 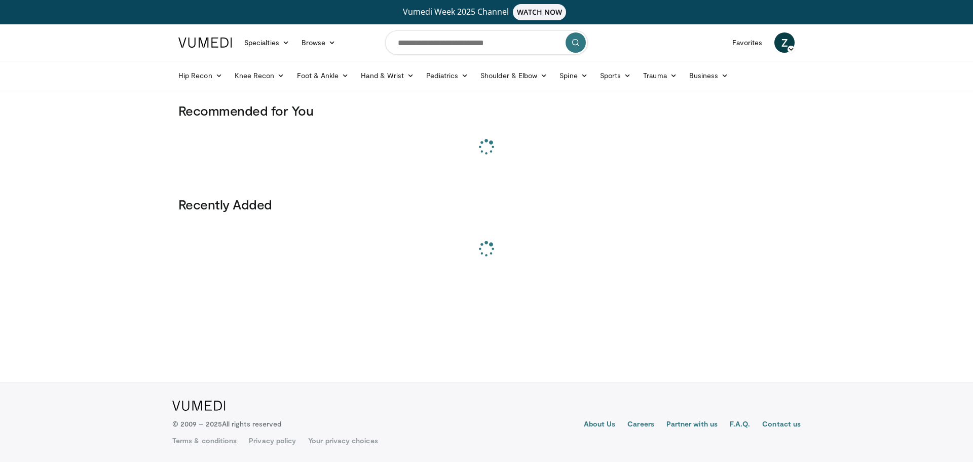 What do you see at coordinates (267, 43) in the screenshot?
I see `a: Specialties` at bounding box center [267, 43].